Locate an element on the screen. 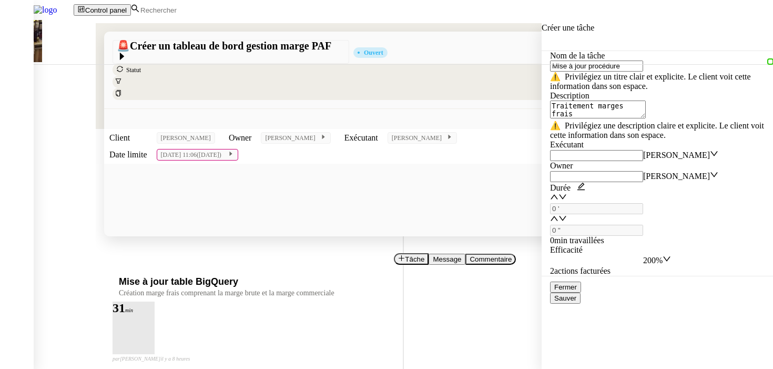 Image resolution: width=773 pixels, height=369 pixels. span: min travaillées is located at coordinates (579, 240).